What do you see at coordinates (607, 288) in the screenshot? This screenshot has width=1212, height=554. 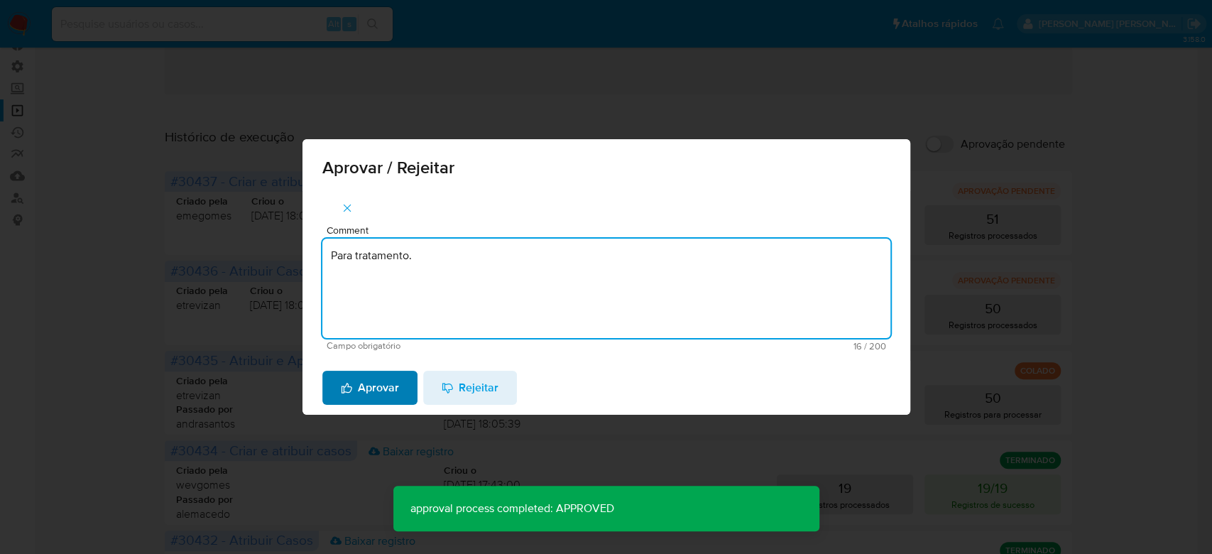 I see `textarea: Para tratamento.` at bounding box center [607, 288].